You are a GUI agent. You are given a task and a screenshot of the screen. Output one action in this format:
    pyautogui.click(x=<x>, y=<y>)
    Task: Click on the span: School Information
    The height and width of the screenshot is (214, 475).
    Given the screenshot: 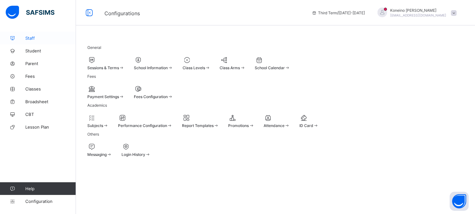 What is the action you would take?
    pyautogui.click(x=151, y=67)
    